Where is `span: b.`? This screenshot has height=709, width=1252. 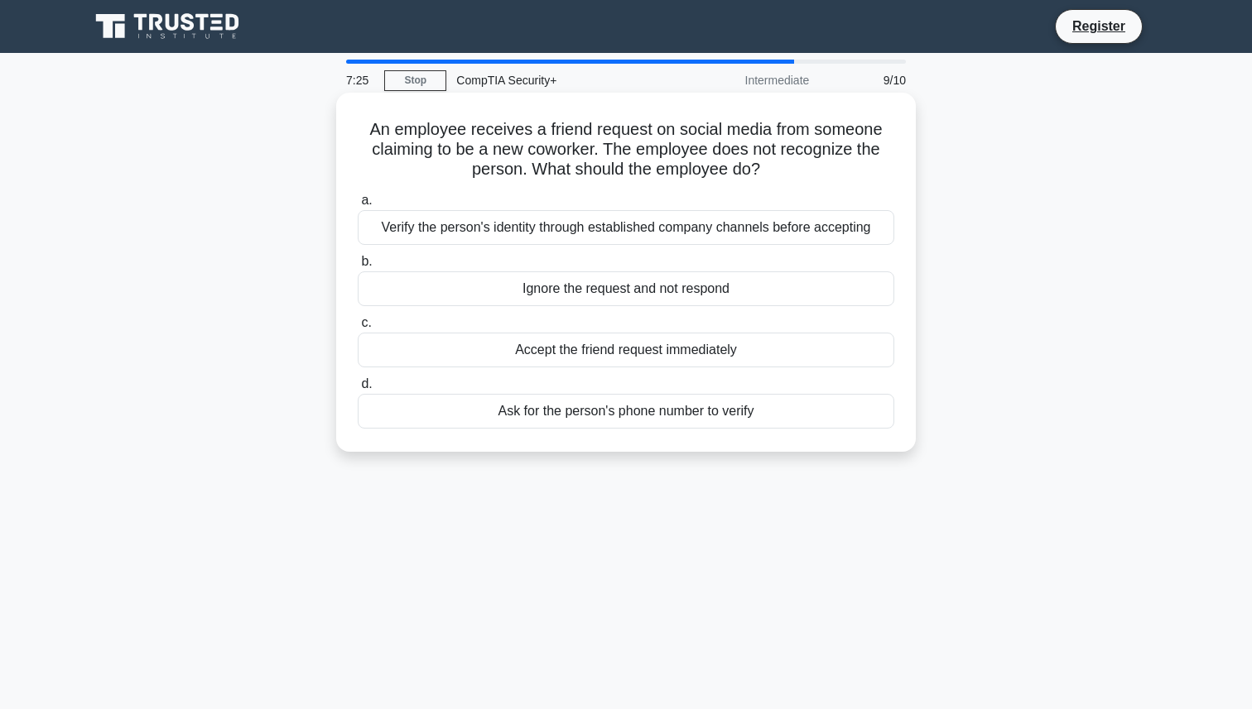
span: b. is located at coordinates (366, 261).